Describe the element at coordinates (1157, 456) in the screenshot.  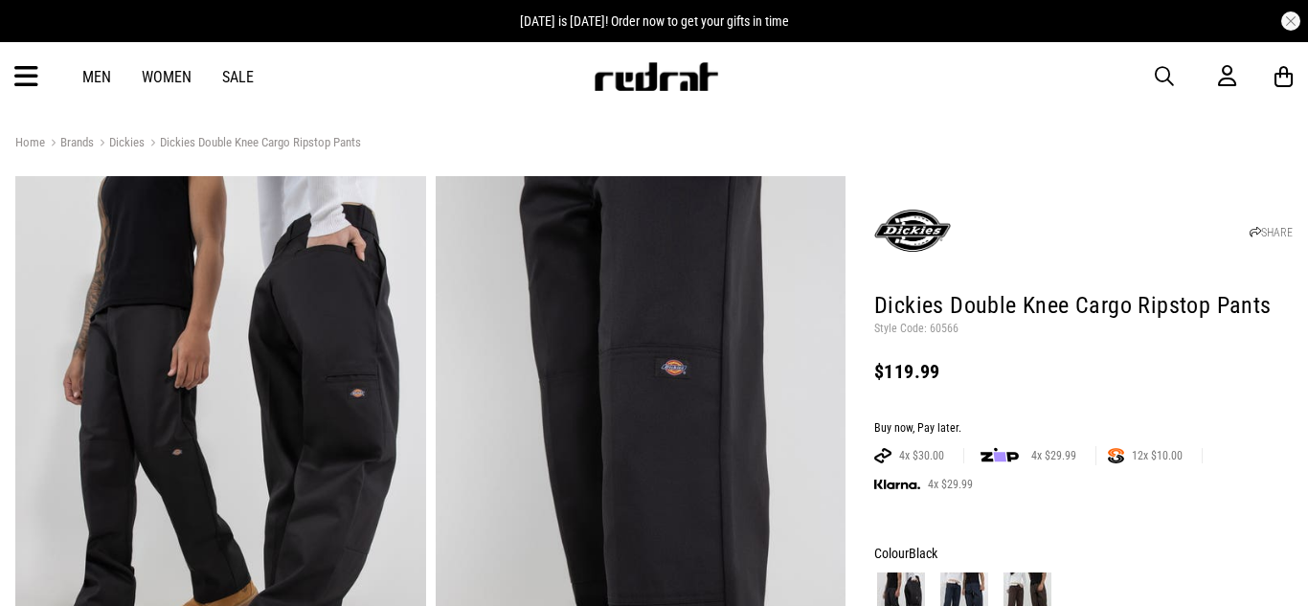
I see `span: 12x $10.00` at that location.